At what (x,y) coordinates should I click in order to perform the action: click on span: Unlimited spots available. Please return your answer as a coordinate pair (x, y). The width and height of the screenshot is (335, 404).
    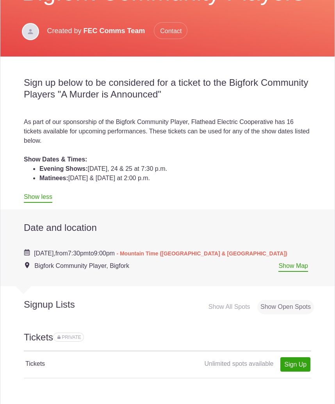
    Looking at the image, I should click on (239, 363).